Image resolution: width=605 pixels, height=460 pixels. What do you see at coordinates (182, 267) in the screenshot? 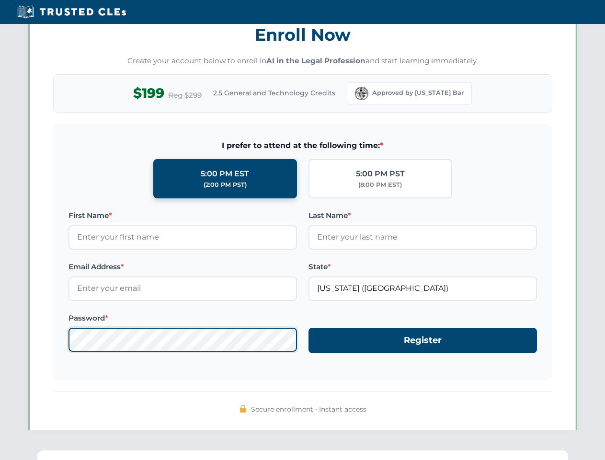
I see `label: Email Address` at bounding box center [182, 267].